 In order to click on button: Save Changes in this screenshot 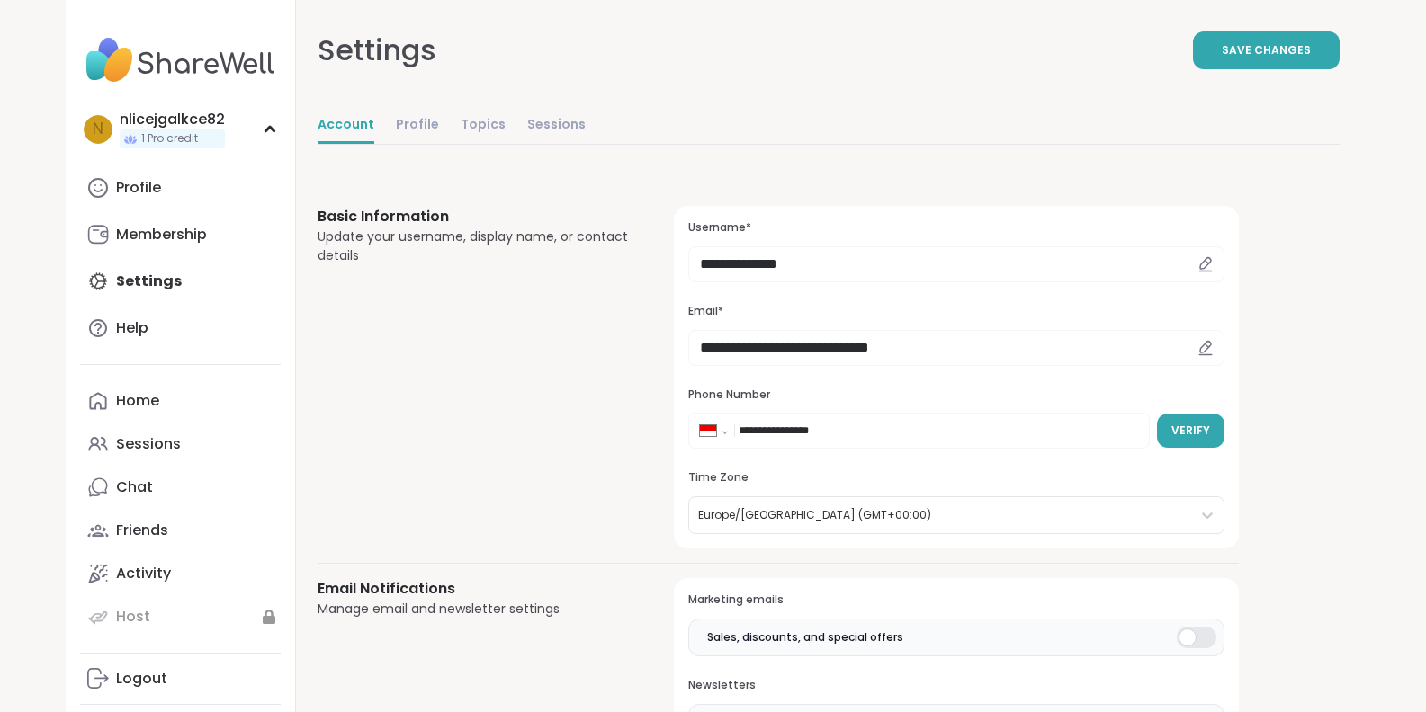, I will do `click(1266, 50)`.